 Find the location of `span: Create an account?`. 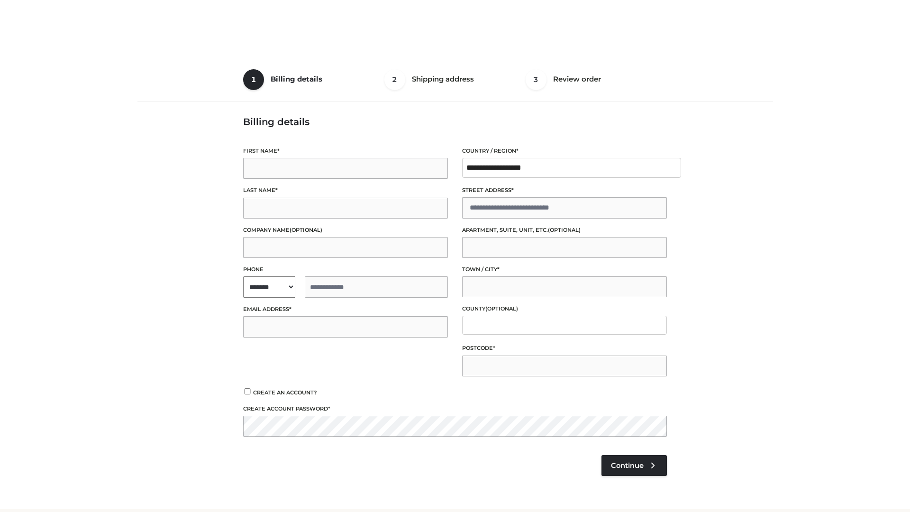

span: Create an account? is located at coordinates (285, 392).